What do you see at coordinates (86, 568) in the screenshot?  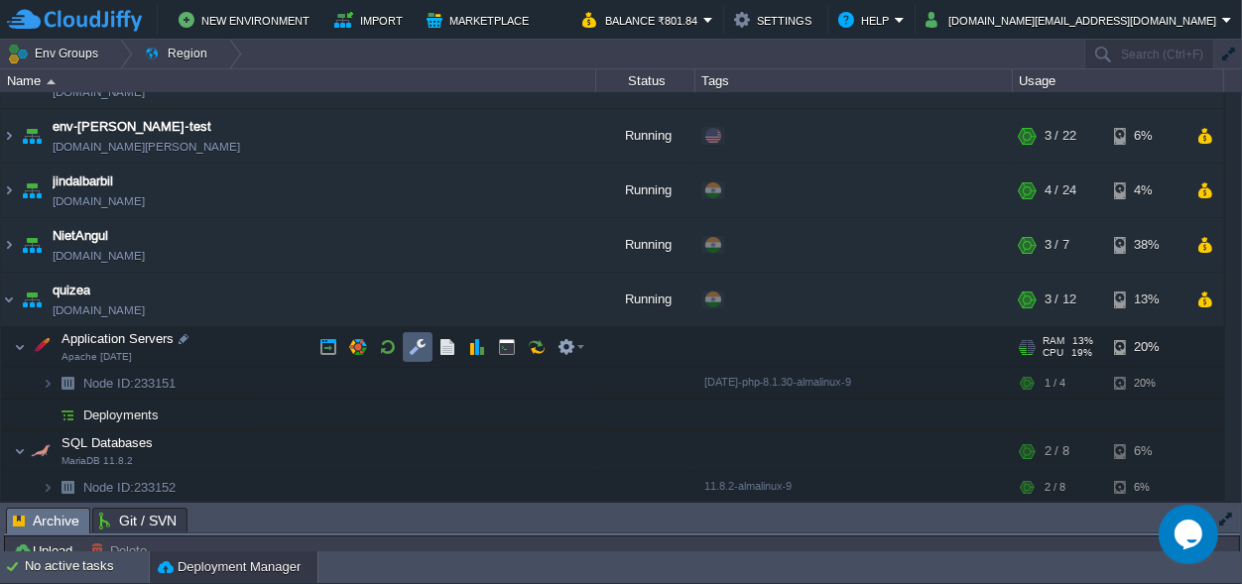 I see `div: No active tasks` at bounding box center [86, 568].